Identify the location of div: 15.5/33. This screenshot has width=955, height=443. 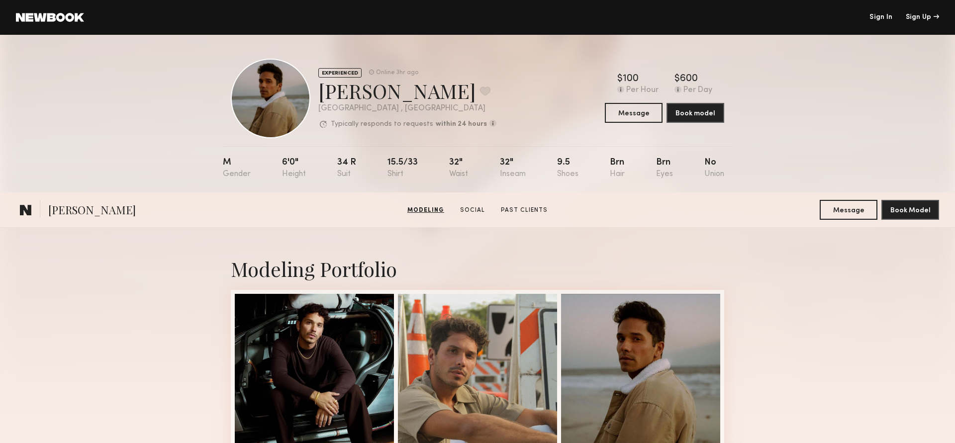
(402, 168).